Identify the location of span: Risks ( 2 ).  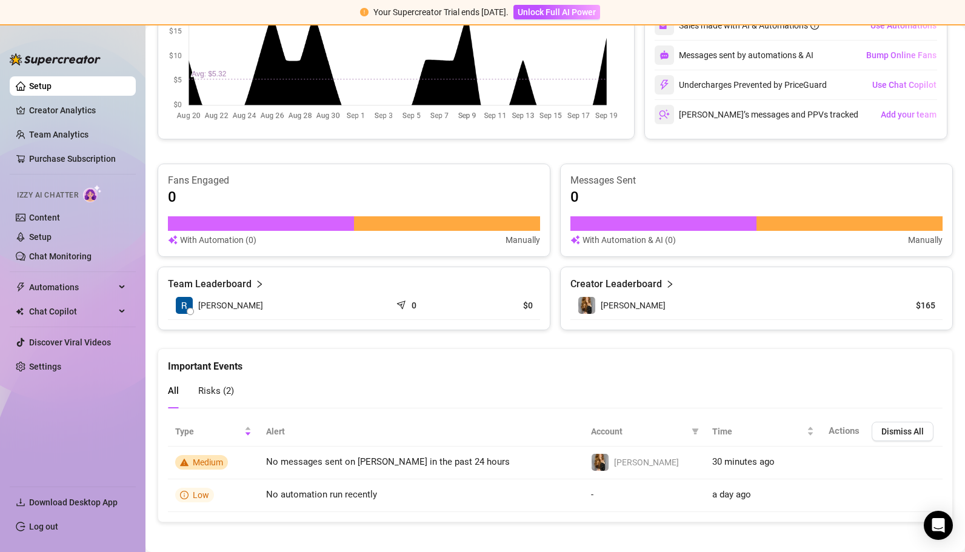
(216, 391).